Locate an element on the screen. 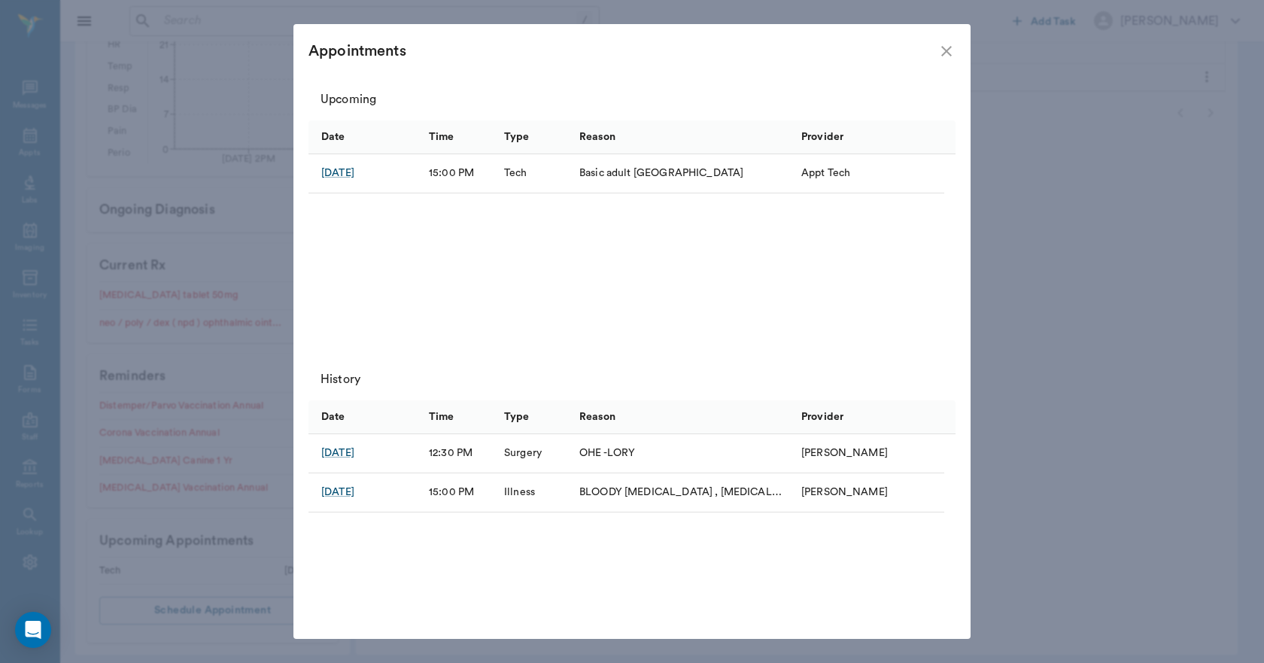  div: Illness is located at coordinates (519, 492).